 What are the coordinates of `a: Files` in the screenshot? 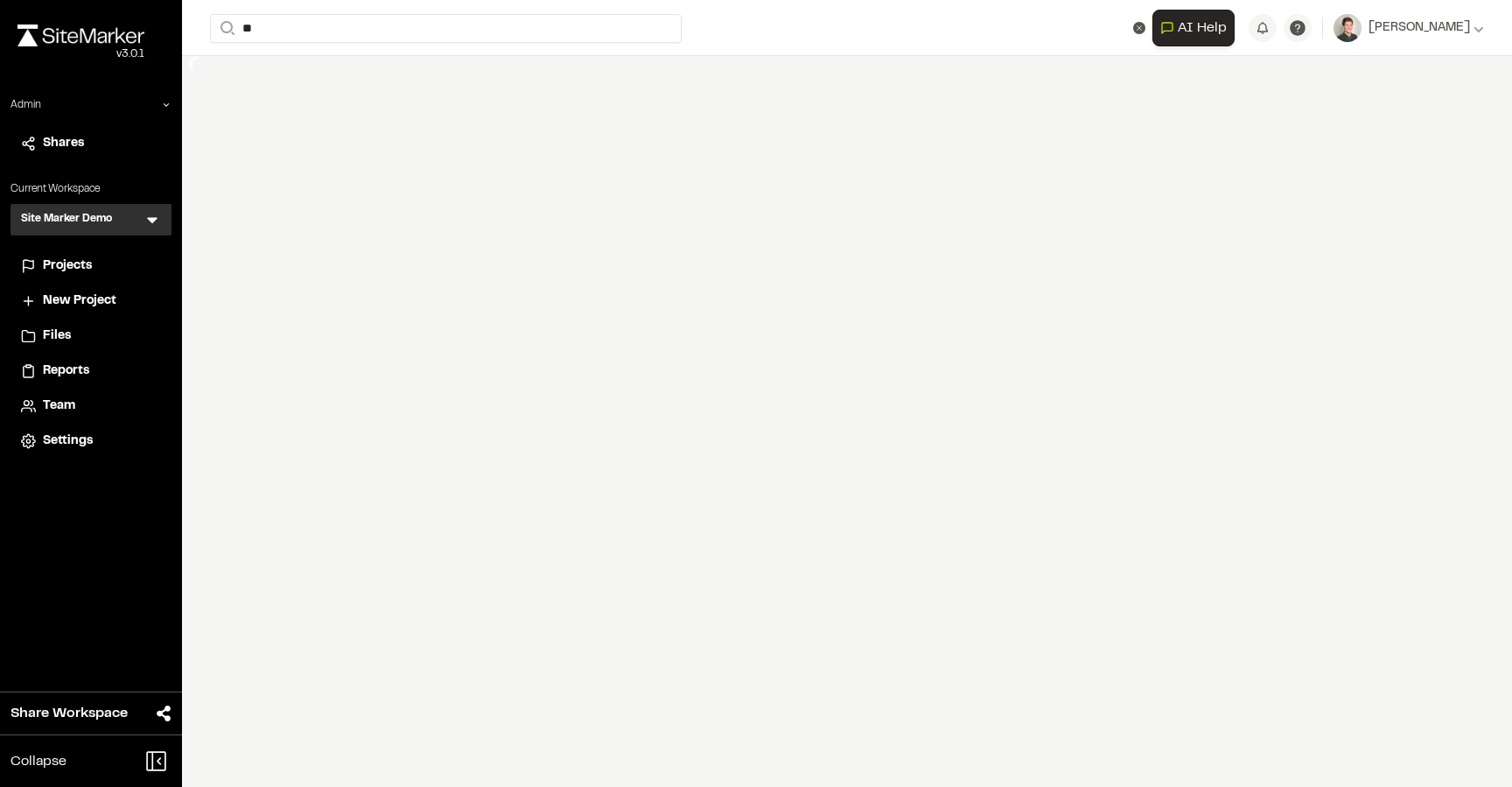 It's located at (91, 336).